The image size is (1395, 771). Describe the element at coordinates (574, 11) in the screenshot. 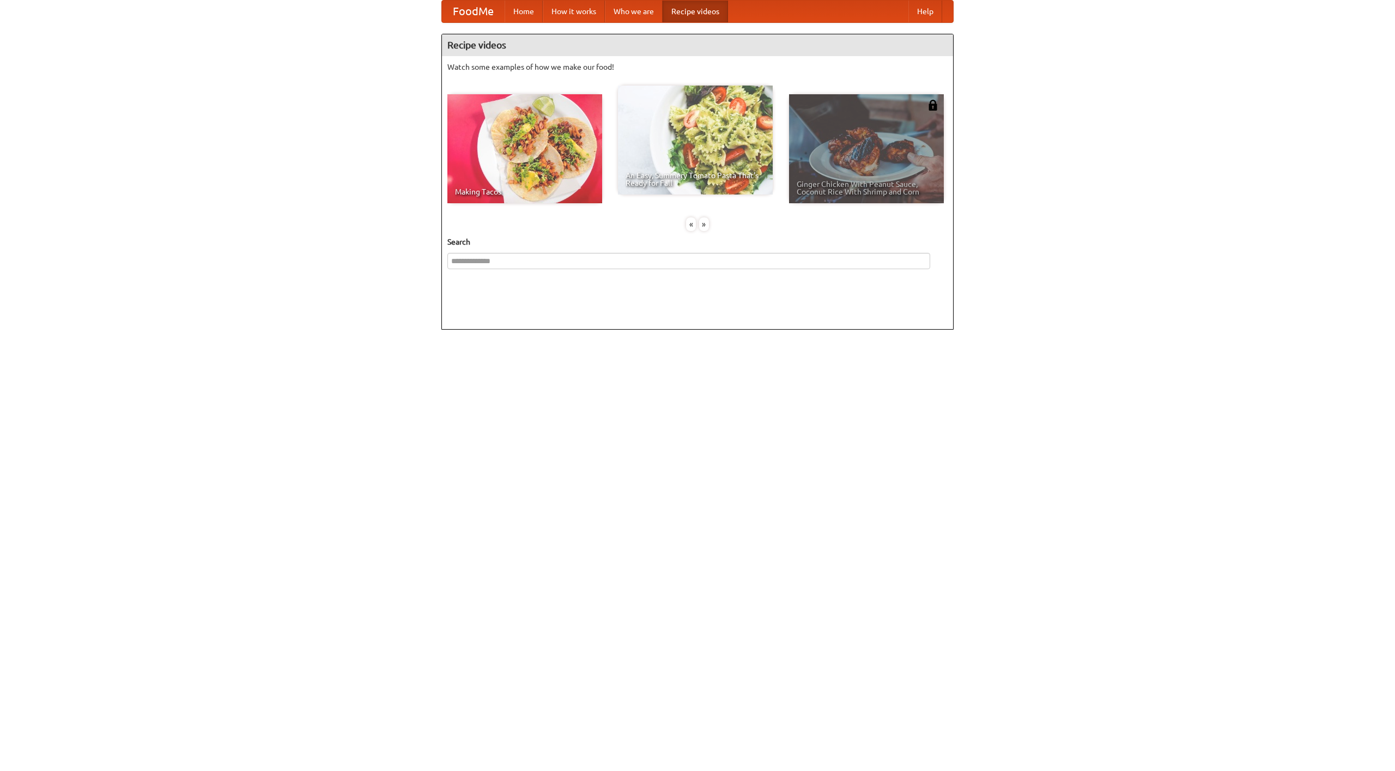

I see `a: How it works` at that location.